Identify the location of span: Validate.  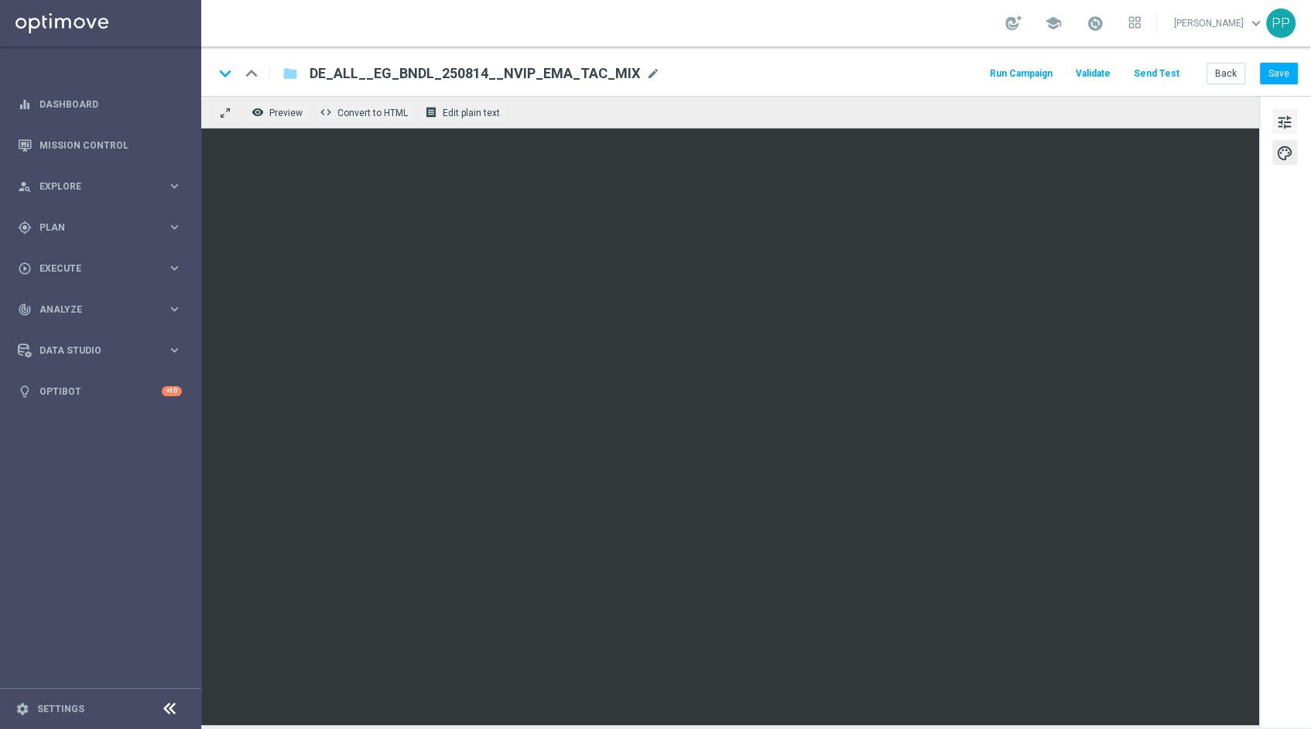
(1093, 74).